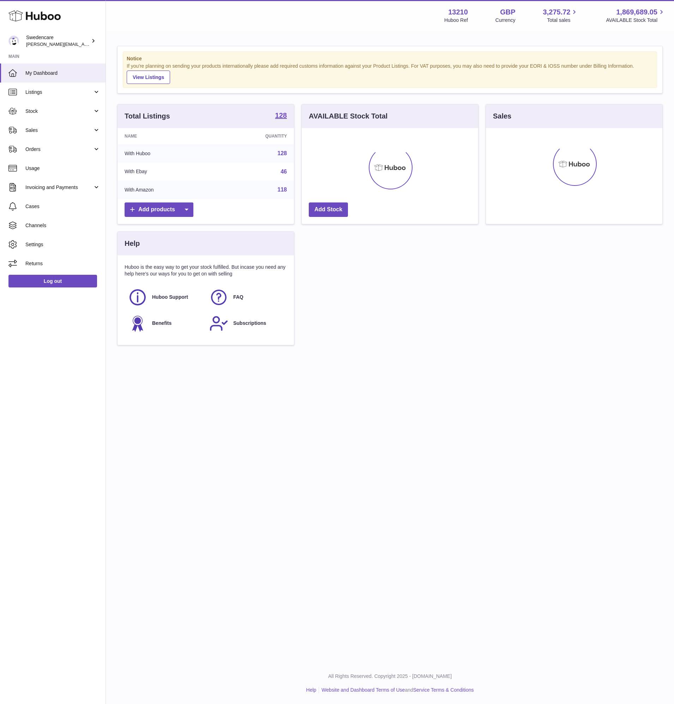  Describe the element at coordinates (166, 172) in the screenshot. I see `td: With Ebay` at that location.